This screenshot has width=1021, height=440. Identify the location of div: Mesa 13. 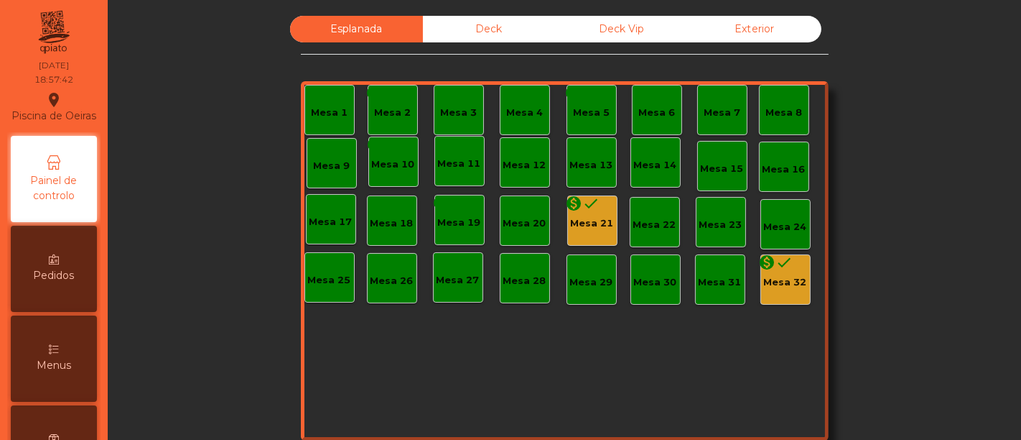
(592, 165).